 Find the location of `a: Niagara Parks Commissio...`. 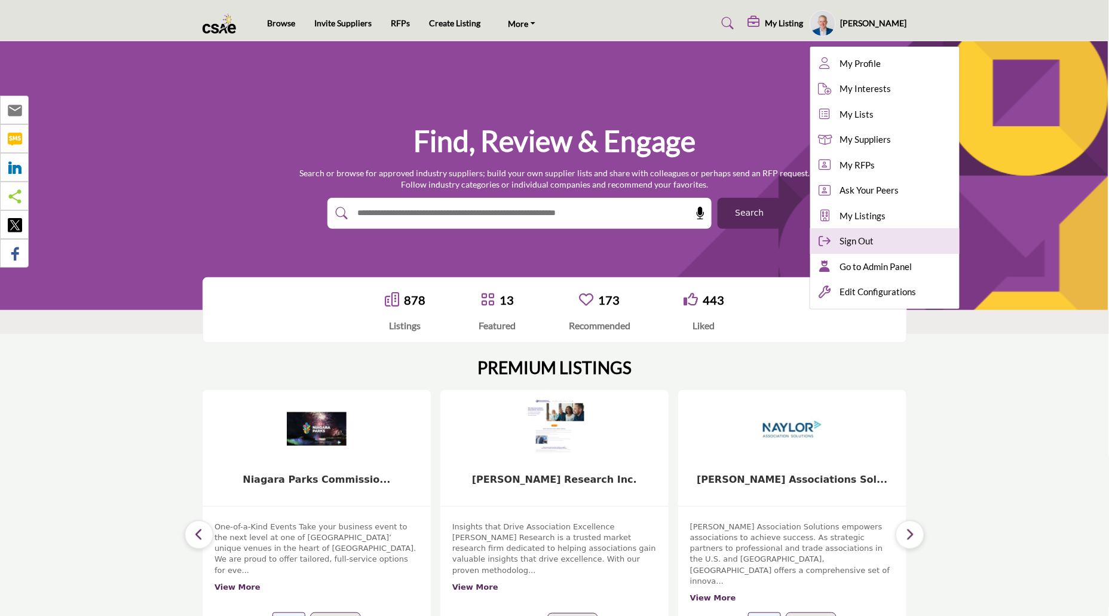

a: Niagara Parks Commissio... is located at coordinates (316, 479).